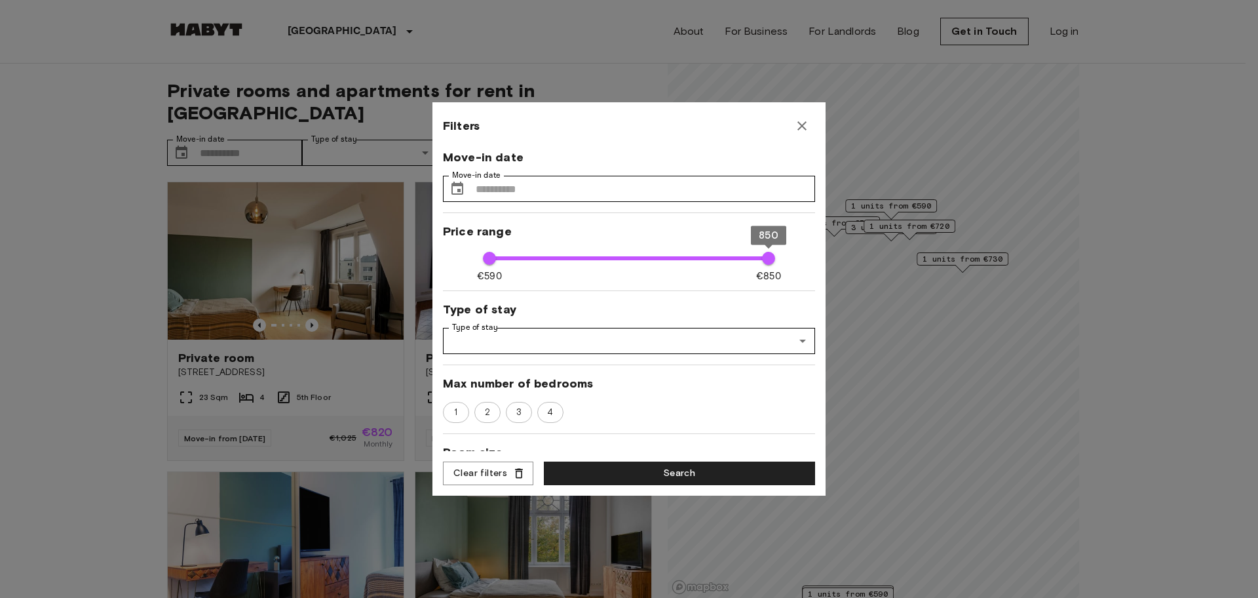 Image resolution: width=1258 pixels, height=598 pixels. Describe the element at coordinates (475, 327) in the screenshot. I see `label: Type of stay` at that location.